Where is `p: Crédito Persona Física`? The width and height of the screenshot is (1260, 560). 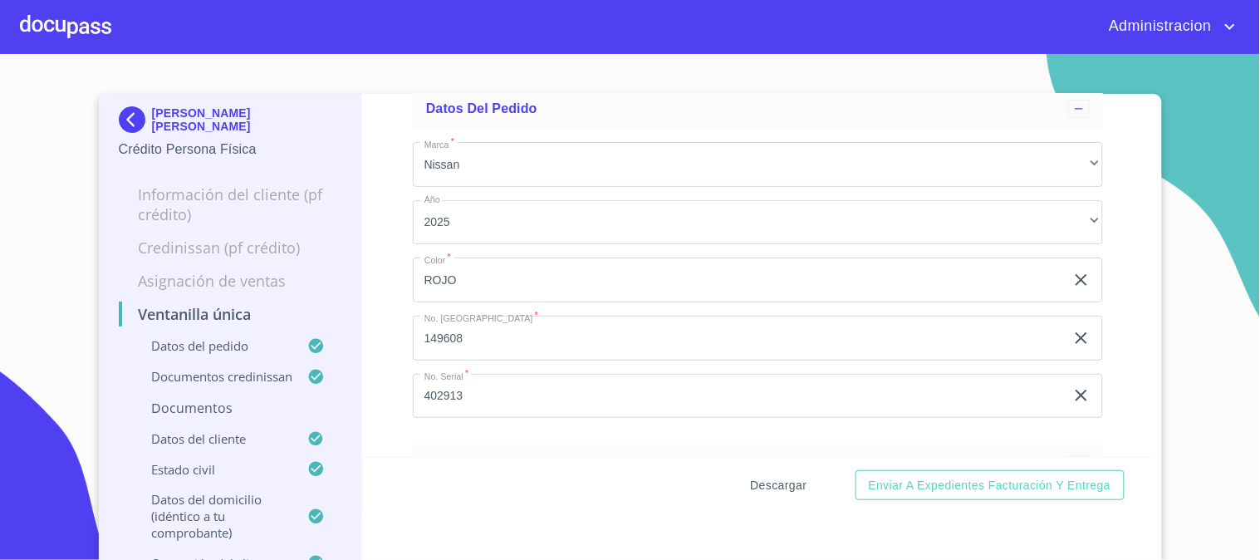
p: Crédito Persona Física is located at coordinates (230, 149).